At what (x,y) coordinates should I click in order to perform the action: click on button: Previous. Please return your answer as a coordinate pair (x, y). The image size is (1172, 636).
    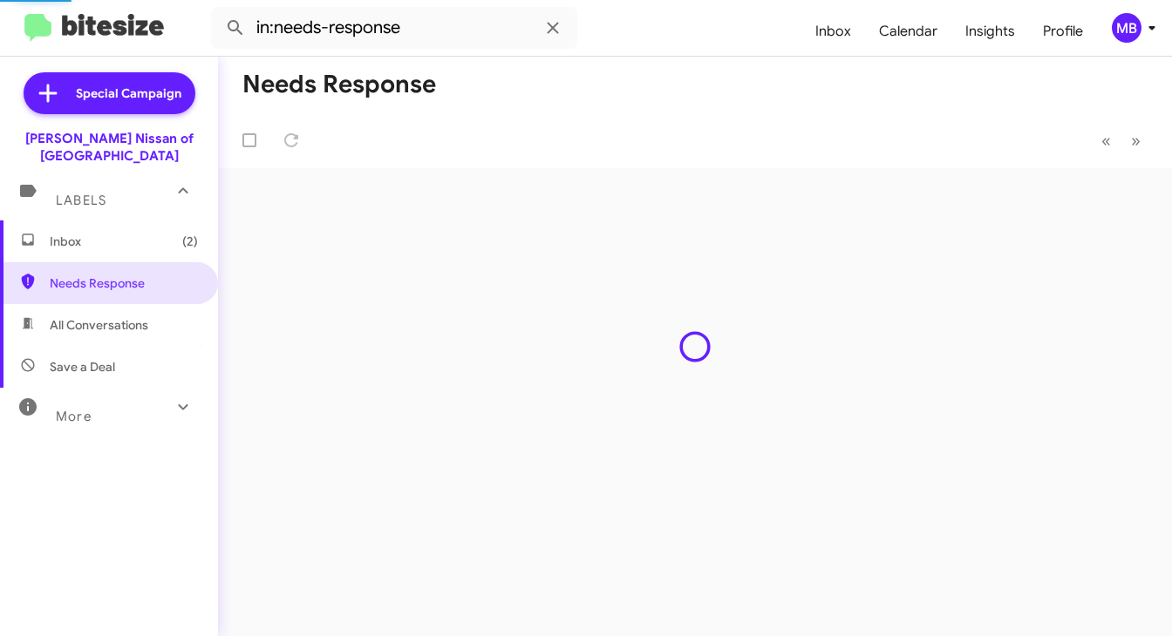
    Looking at the image, I should click on (1105, 140).